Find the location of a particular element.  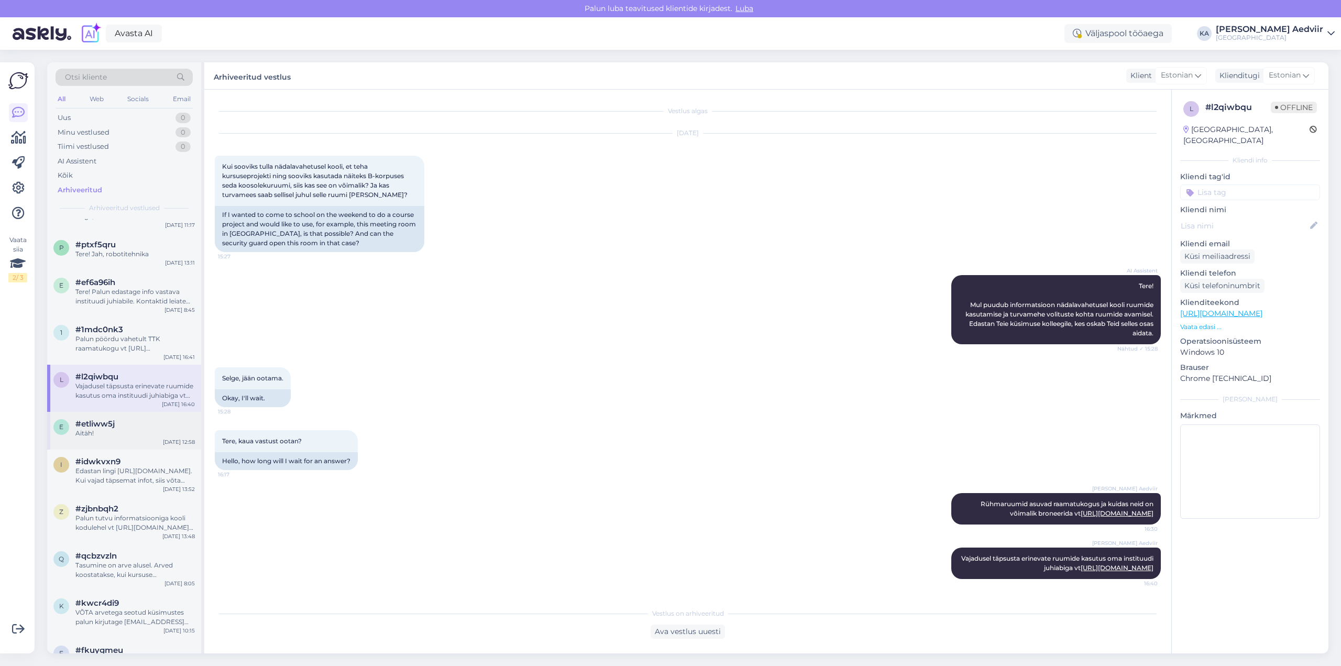

span: 16:30 is located at coordinates (1138, 529).